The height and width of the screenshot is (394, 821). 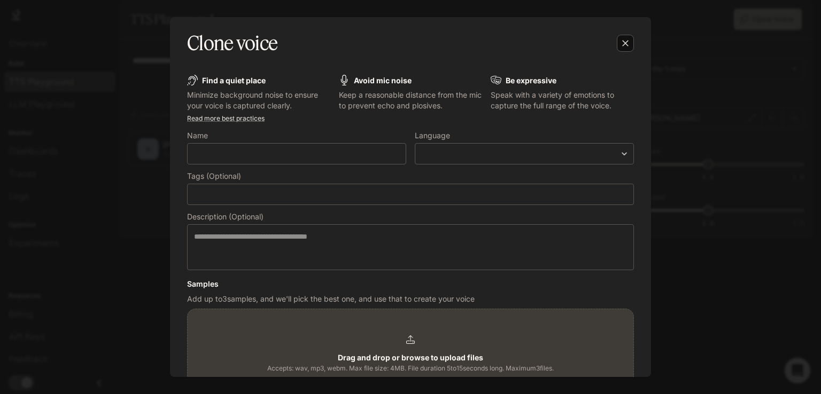 I want to click on b: Drag and drop or browse to upload files, so click(x=410, y=357).